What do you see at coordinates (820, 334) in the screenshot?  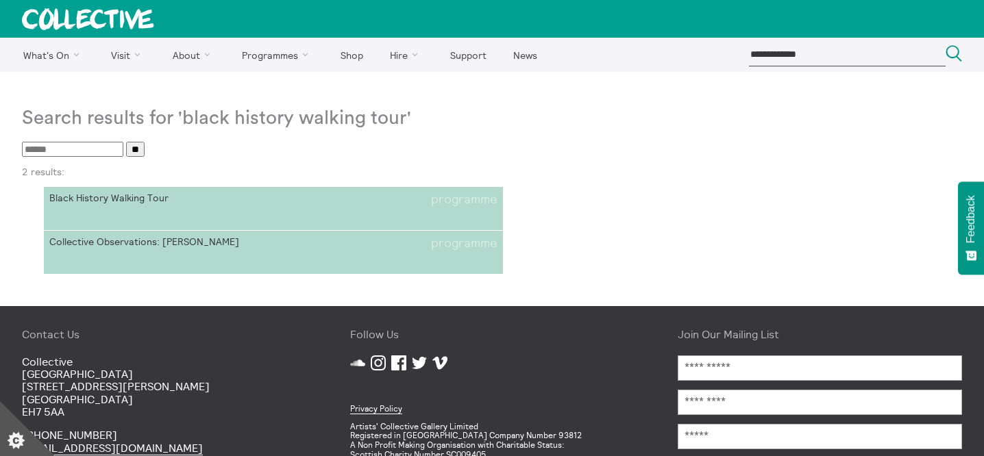 I see `h4: Join Our Mailing List` at bounding box center [820, 334].